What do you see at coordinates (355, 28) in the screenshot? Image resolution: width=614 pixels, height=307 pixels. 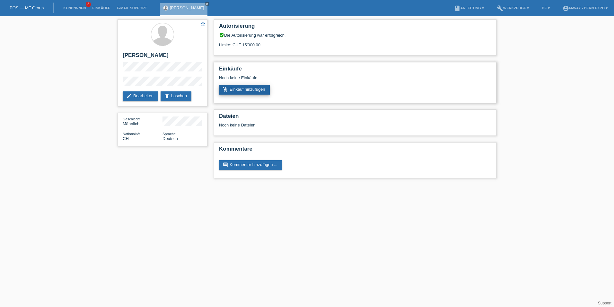 I see `h2: Autorisierung` at bounding box center [355, 28].